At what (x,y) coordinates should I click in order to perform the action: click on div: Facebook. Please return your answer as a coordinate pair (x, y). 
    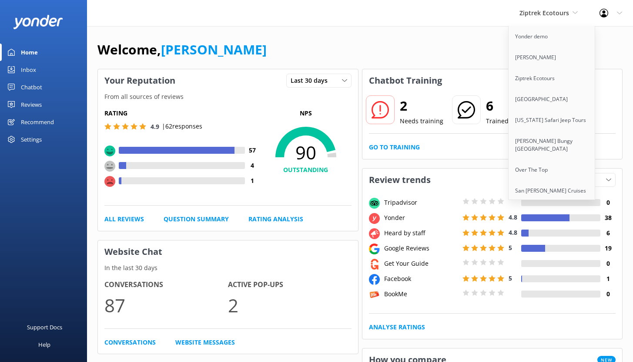
    Looking at the image, I should click on (421, 278).